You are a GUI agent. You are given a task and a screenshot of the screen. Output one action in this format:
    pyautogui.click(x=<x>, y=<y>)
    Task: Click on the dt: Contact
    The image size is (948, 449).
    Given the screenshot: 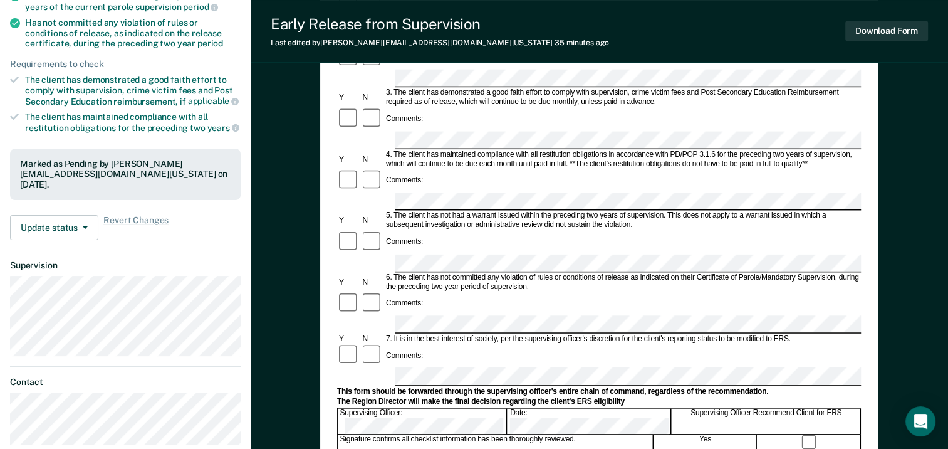 What is the action you would take?
    pyautogui.click(x=125, y=382)
    